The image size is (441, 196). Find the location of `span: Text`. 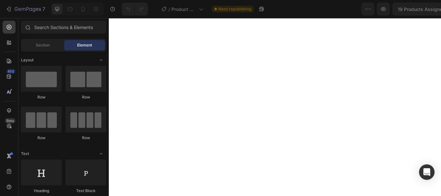

span: Text is located at coordinates (25, 154).